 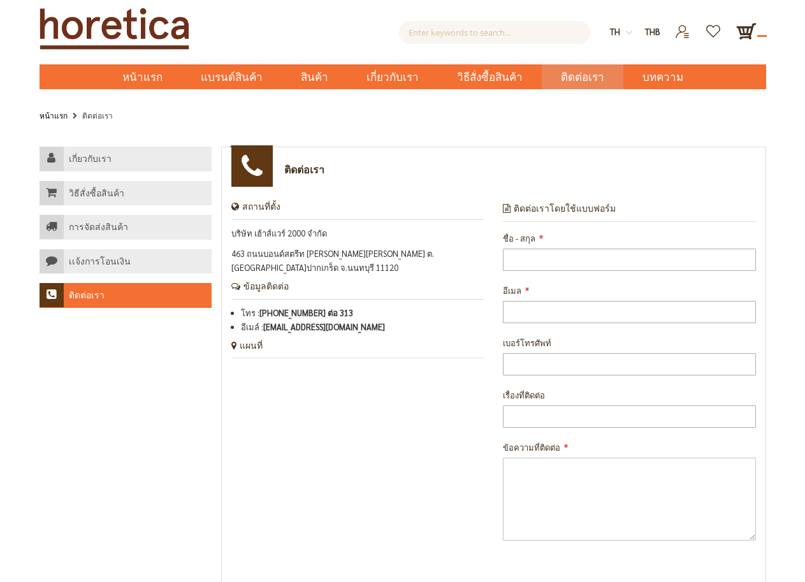 I want to click on h1: ติดต่อเรา, so click(x=304, y=170).